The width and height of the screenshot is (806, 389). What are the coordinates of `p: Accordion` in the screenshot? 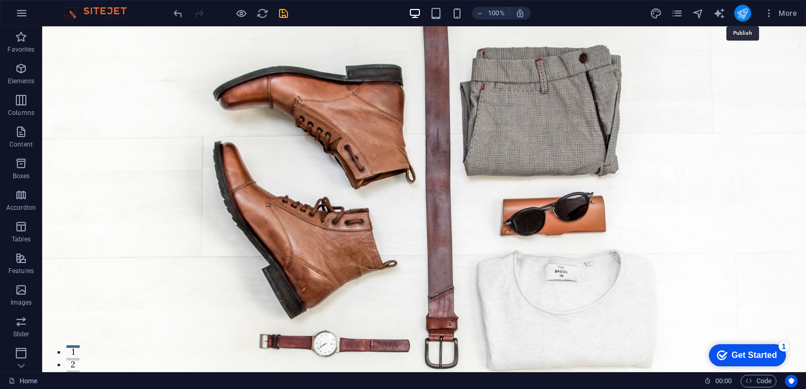 It's located at (21, 208).